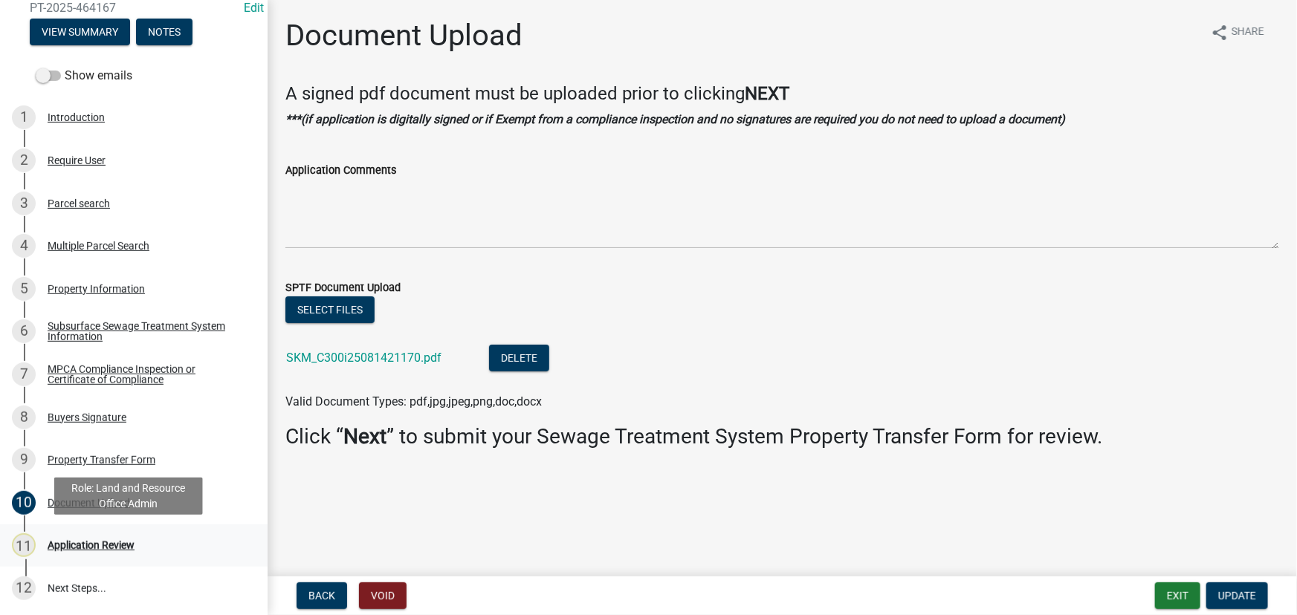 The image size is (1297, 615). Describe the element at coordinates (1219, 33) in the screenshot. I see `i: share` at that location.